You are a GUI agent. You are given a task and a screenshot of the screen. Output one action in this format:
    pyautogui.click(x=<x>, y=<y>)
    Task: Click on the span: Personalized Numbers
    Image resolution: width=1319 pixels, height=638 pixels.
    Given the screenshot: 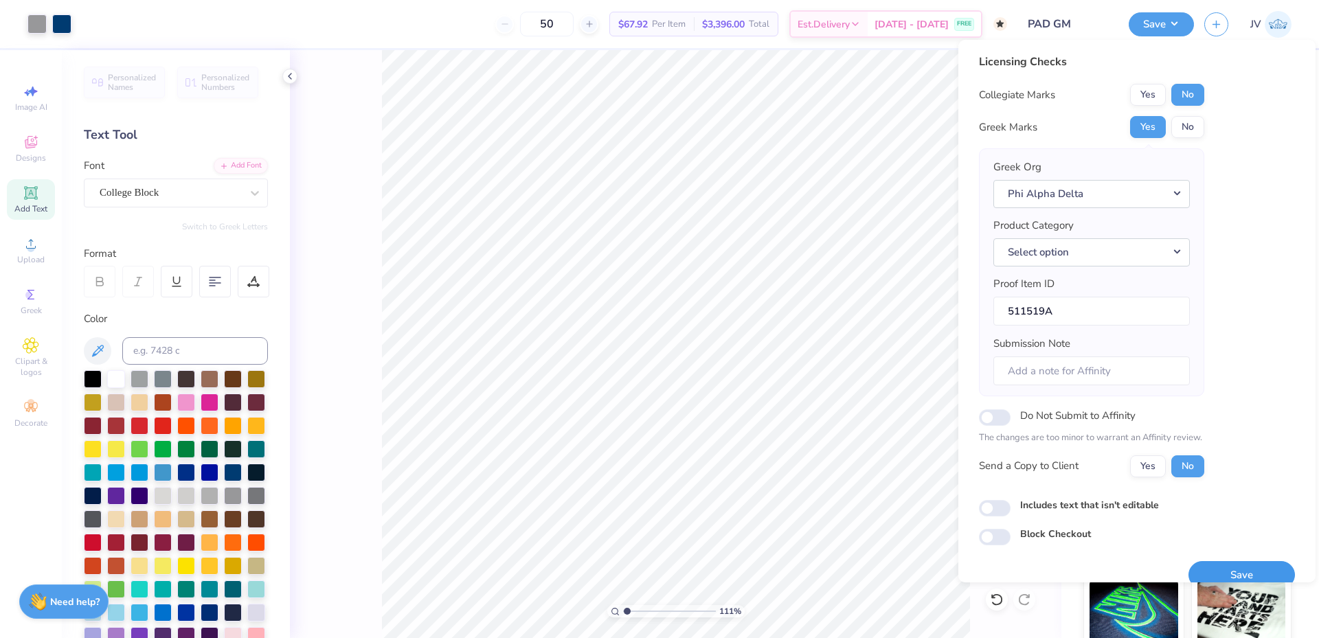 What is the action you would take?
    pyautogui.click(x=225, y=82)
    